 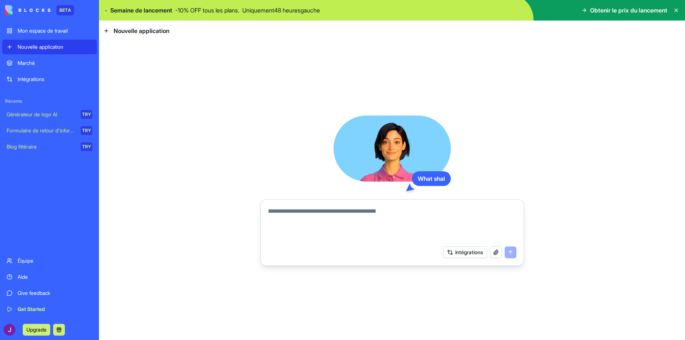 What do you see at coordinates (49, 114) in the screenshot?
I see `a: Générateur de logo AITRY` at bounding box center [49, 114].